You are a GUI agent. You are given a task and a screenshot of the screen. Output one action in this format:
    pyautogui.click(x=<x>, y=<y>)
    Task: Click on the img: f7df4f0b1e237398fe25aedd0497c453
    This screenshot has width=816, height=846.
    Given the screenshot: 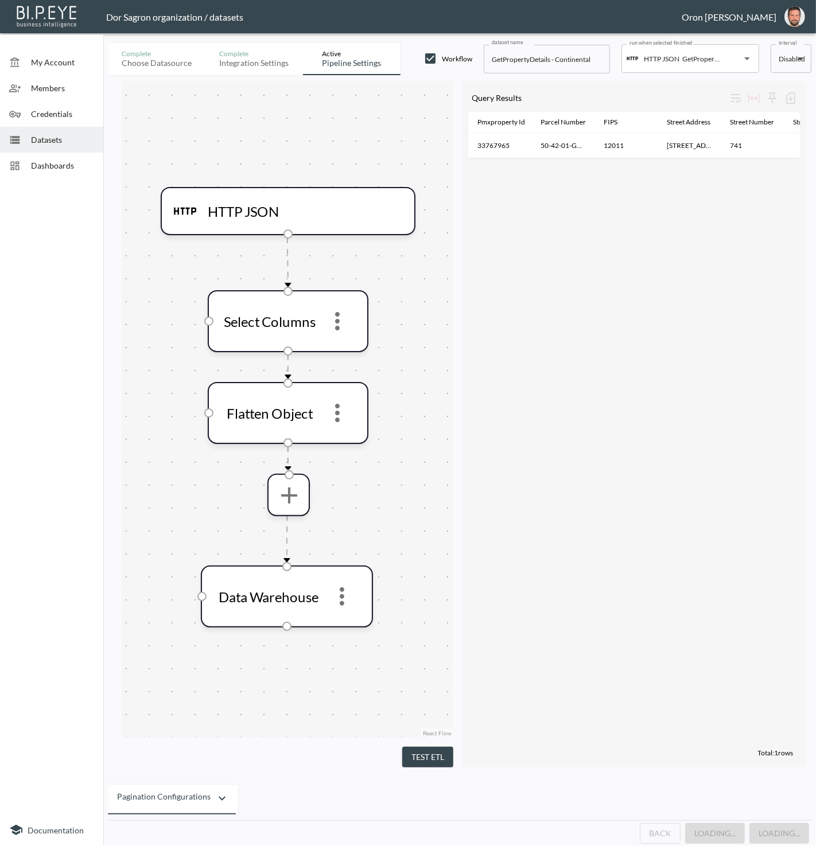 What is the action you would take?
    pyautogui.click(x=795, y=17)
    